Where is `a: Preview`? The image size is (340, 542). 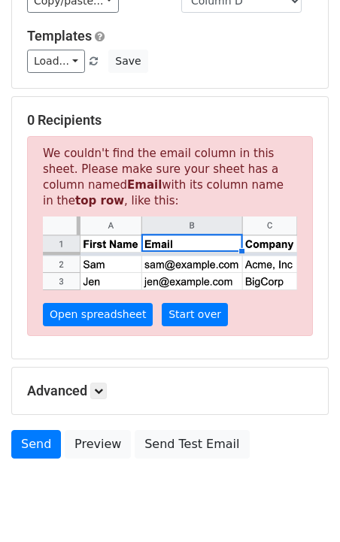
a: Preview is located at coordinates (98, 444).